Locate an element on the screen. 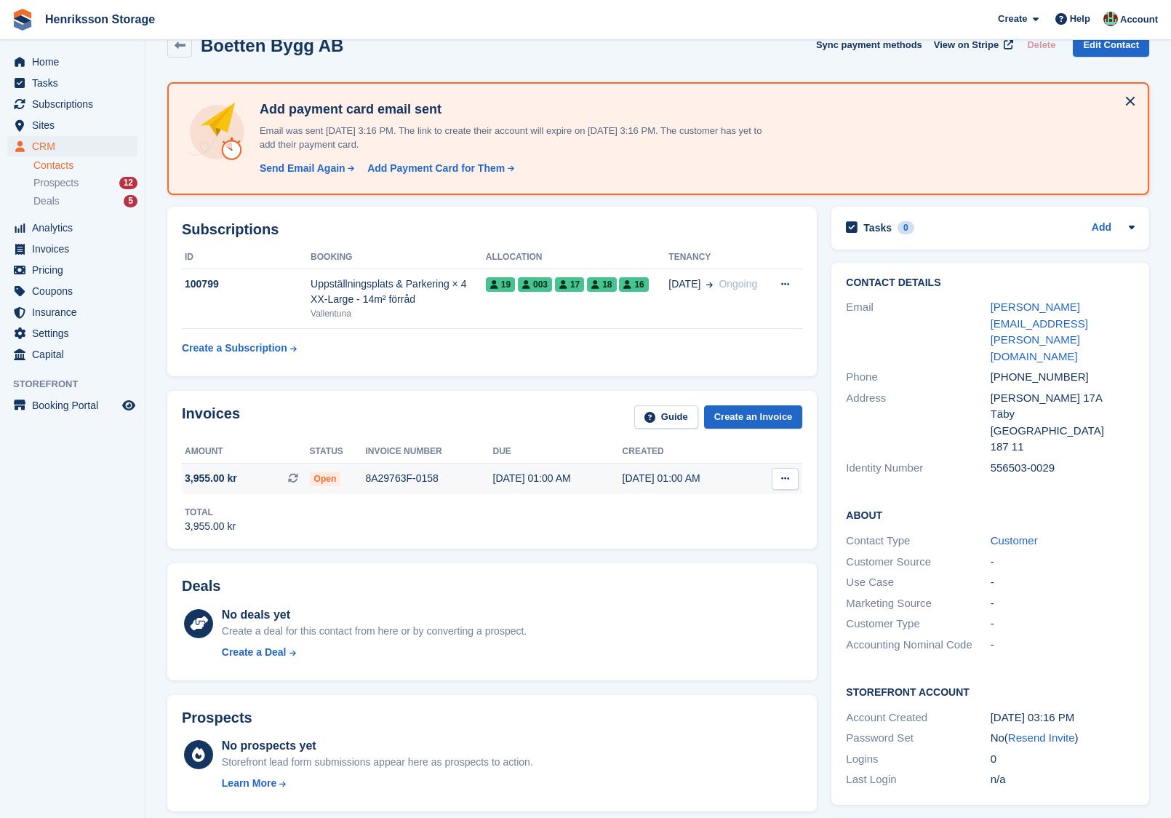 Image resolution: width=1171 pixels, height=818 pixels. div: Add Payment Card for Them is located at coordinates (436, 168).